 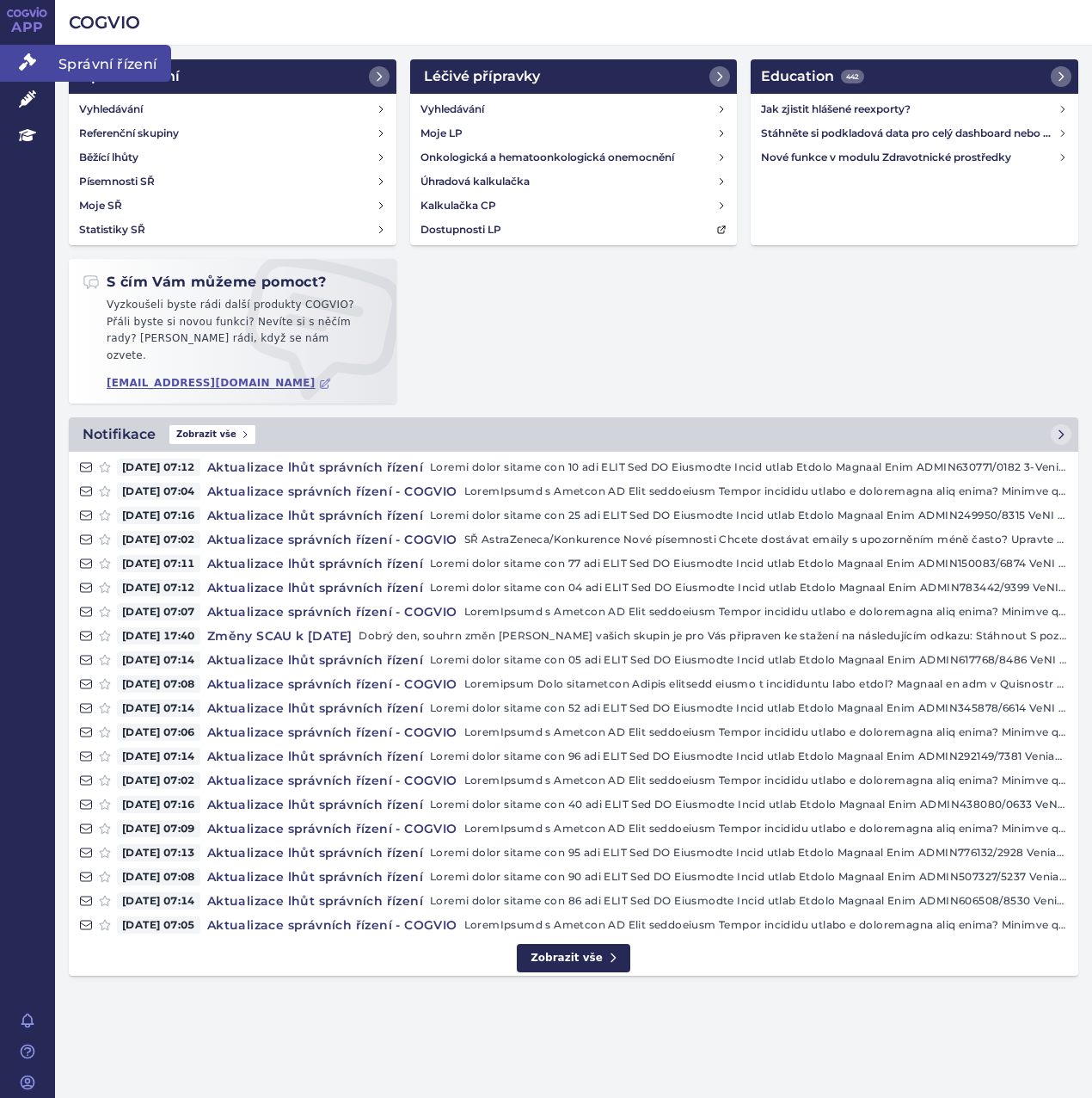 I want to click on p: Vyzkoušeli byste rádi další produkty COGVIO? Přáli byste si novou funkci? Nevíte si s něčím rady?..., so click(x=232, y=333).